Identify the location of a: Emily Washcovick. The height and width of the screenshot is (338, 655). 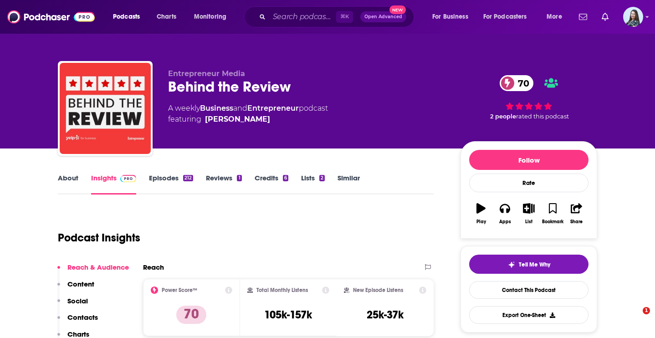
(237, 119).